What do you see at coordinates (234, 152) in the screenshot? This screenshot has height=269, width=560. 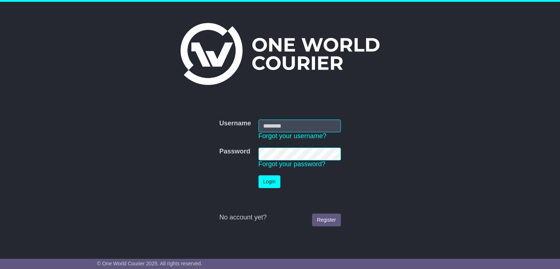 I see `label: Password` at bounding box center [234, 152].